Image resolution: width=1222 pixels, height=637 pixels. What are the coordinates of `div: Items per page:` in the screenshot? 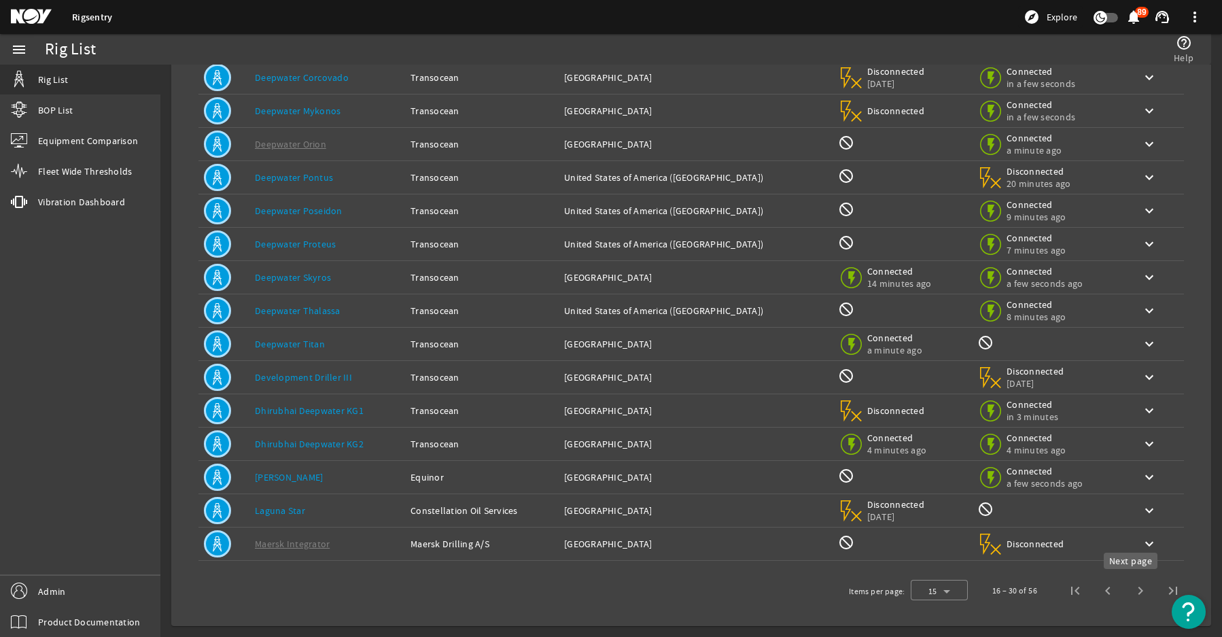 It's located at (877, 591).